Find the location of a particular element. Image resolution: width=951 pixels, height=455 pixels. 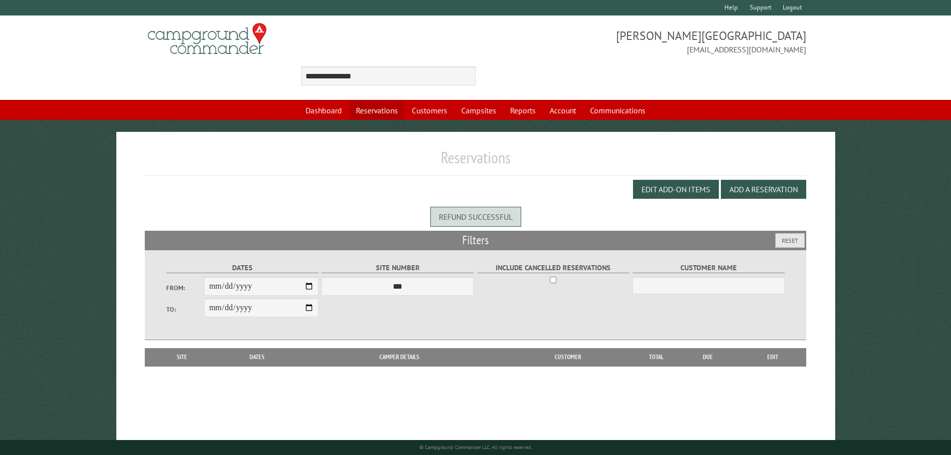

th: Due is located at coordinates (708, 357).